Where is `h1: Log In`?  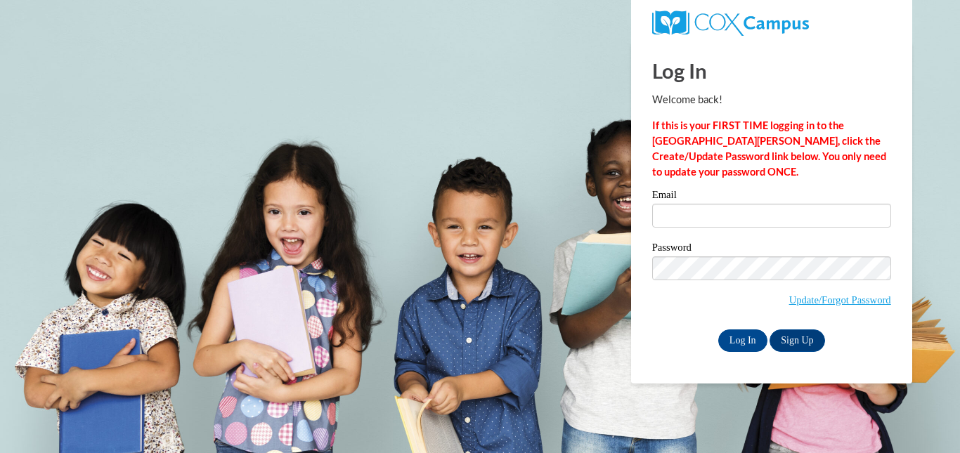
h1: Log In is located at coordinates (771, 70).